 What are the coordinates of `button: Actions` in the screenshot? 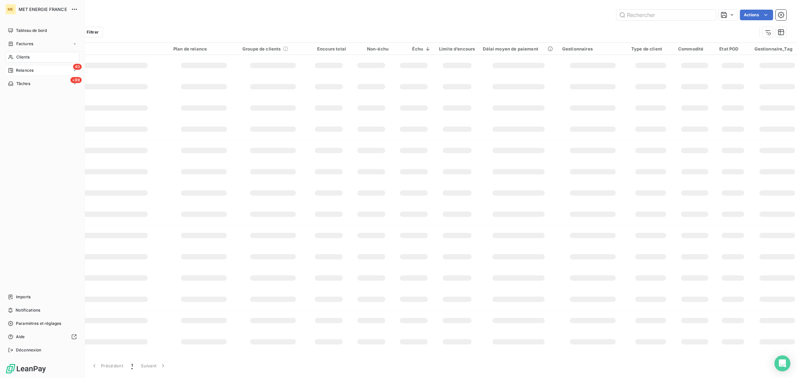 It's located at (756, 15).